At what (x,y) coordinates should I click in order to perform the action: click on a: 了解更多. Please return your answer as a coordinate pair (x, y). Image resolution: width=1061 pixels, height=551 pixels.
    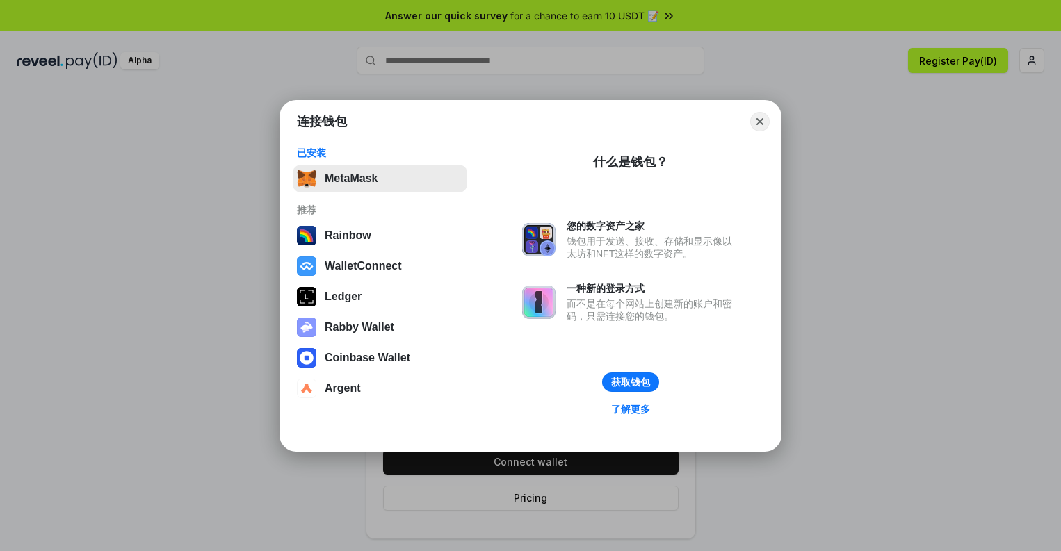
    Looking at the image, I should click on (630, 409).